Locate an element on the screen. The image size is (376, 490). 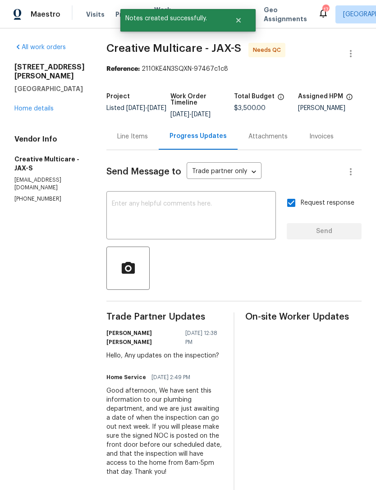
span: $3,500.00 is located at coordinates (250, 108).